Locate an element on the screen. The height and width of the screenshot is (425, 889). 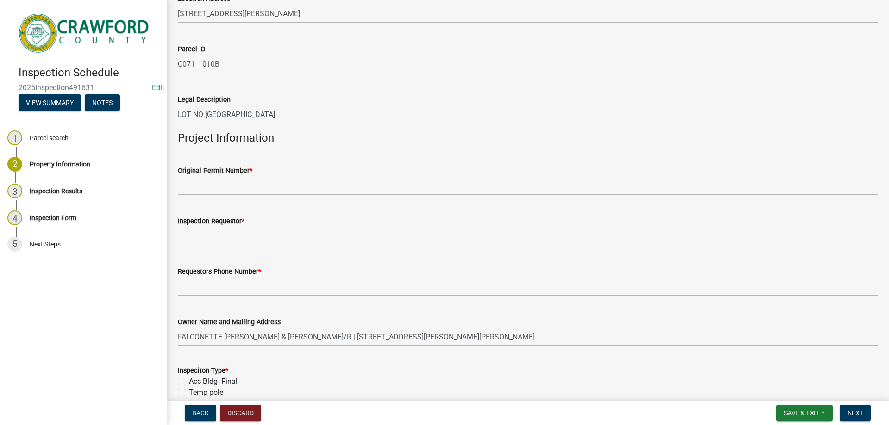
button: View Summary is located at coordinates (50, 103).